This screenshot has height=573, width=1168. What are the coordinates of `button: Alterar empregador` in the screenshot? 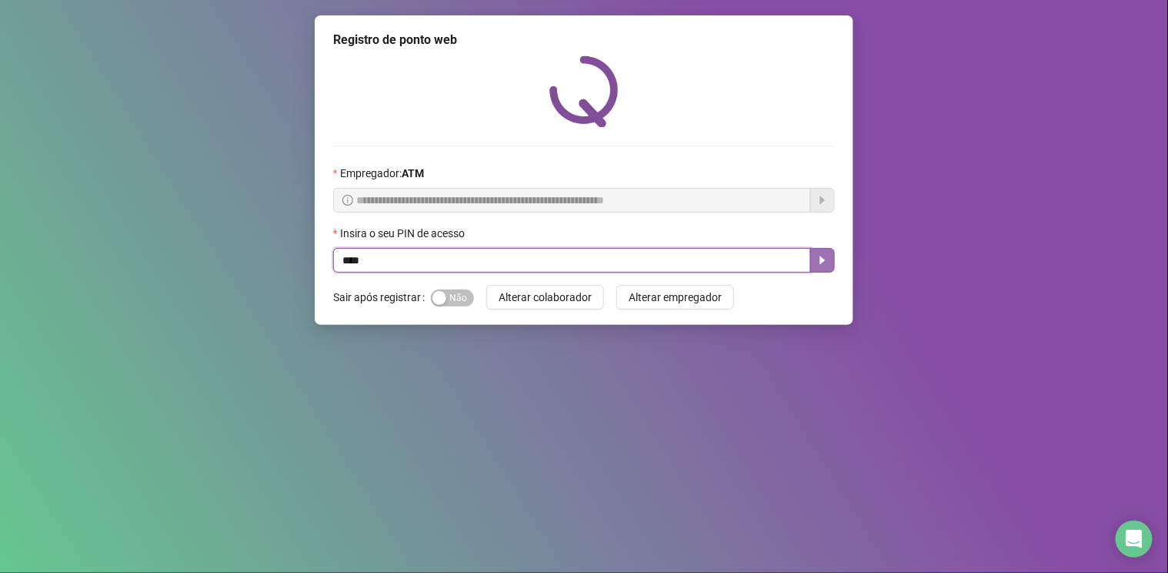 It's located at (675, 297).